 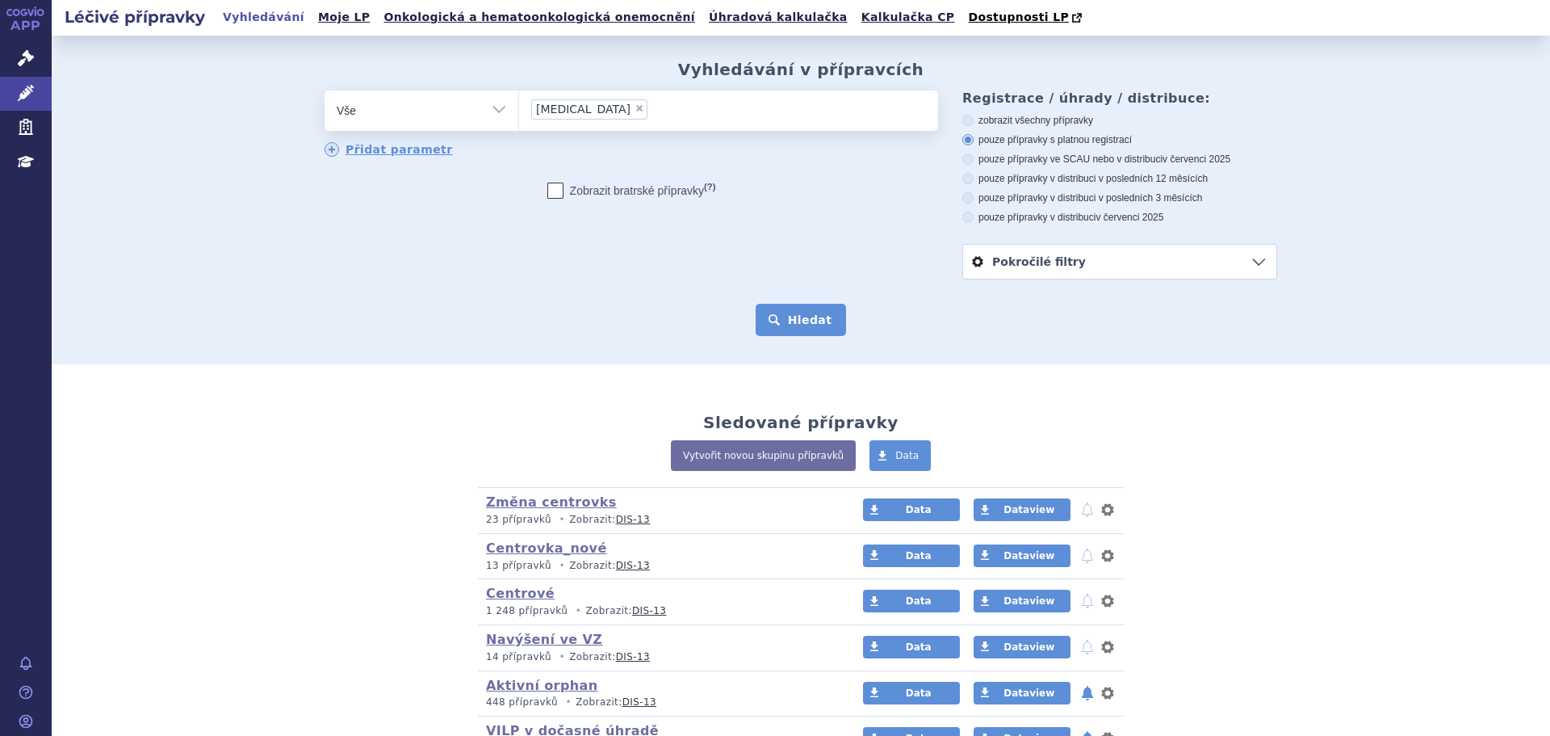 What do you see at coordinates (1120, 159) in the screenshot?
I see `label: pouze přípravky ve SCAU nebo v distribuci` at bounding box center [1120, 159].